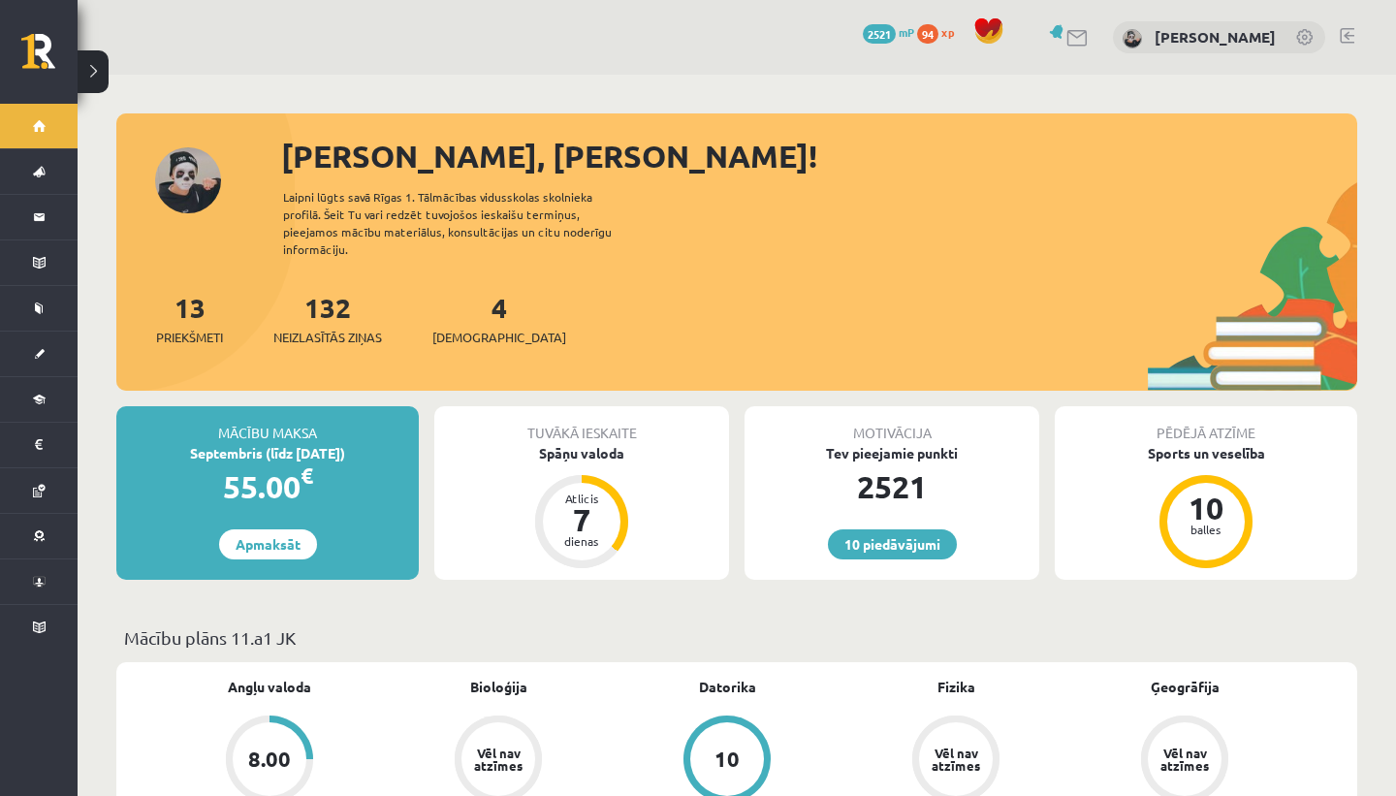 The image size is (1396, 796). I want to click on a: Angļu valoda, so click(269, 686).